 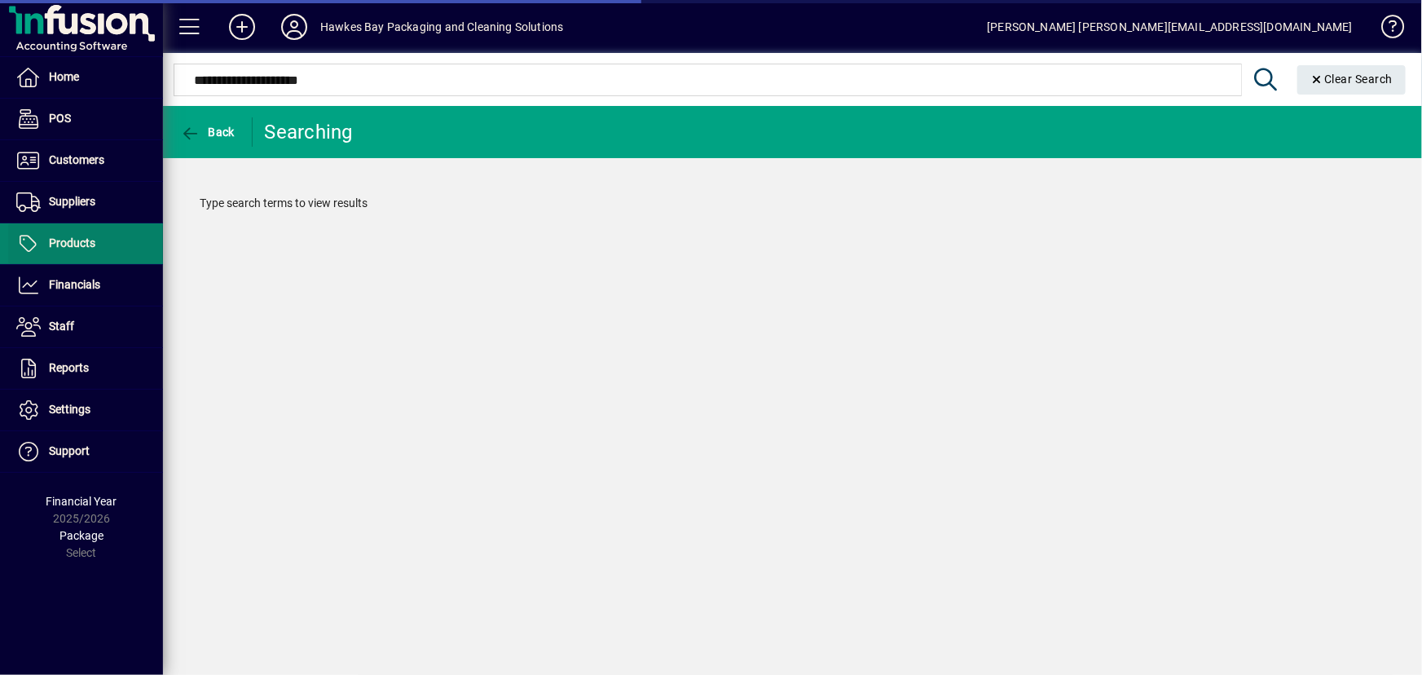 What do you see at coordinates (86, 119) in the screenshot?
I see `a: POS` at bounding box center [86, 119].